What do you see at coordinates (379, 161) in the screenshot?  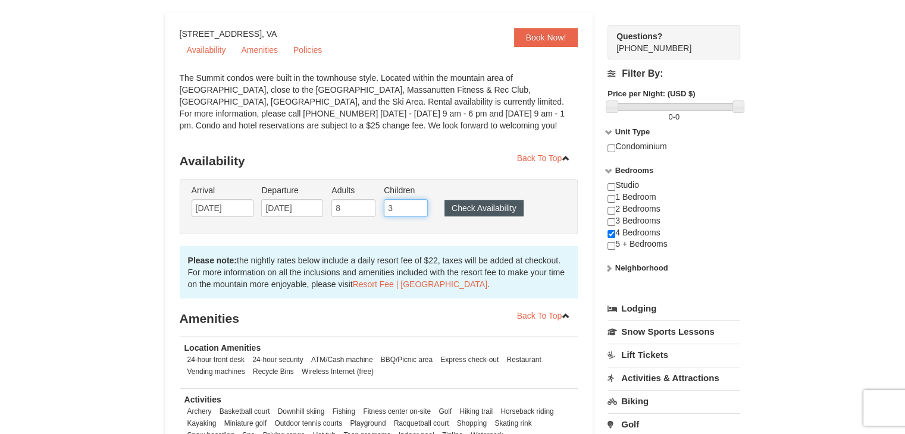 I see `h3: Availability` at bounding box center [379, 161].